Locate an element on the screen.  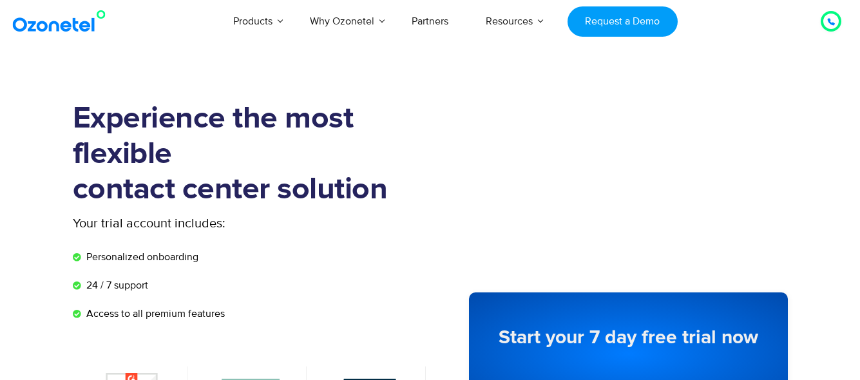
span: Personalized onboarding is located at coordinates (140, 257).